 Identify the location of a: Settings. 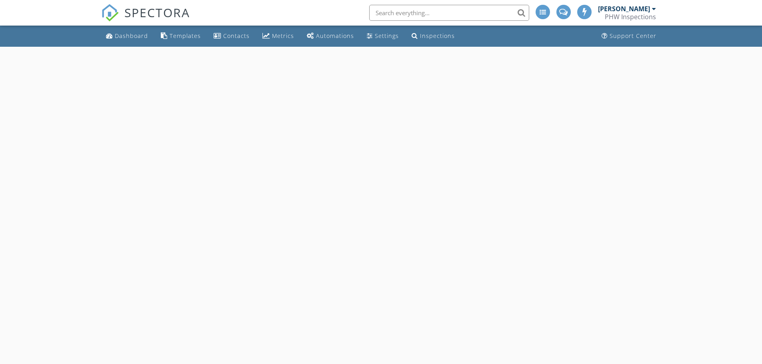
(383, 36).